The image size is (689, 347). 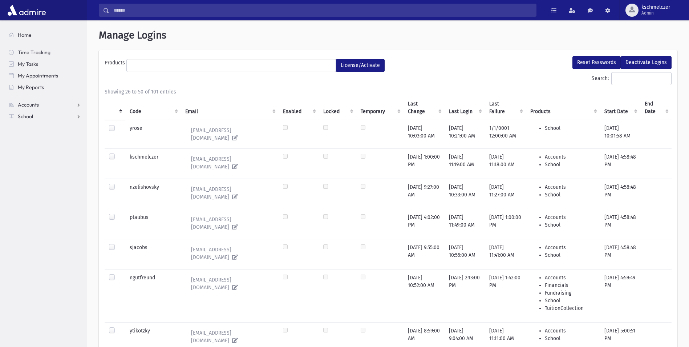 I want to click on img: AdmirePro, so click(x=27, y=10).